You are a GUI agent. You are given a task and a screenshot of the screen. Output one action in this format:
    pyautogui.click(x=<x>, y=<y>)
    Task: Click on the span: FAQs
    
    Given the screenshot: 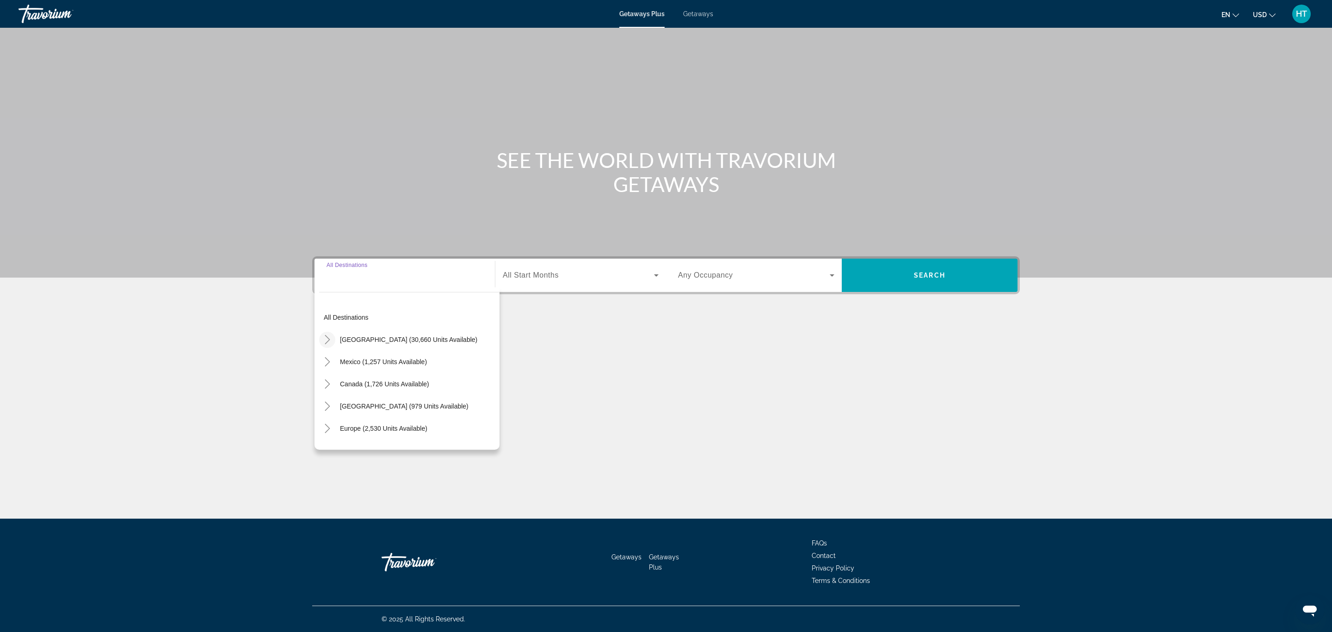 What is the action you would take?
    pyautogui.click(x=819, y=543)
    